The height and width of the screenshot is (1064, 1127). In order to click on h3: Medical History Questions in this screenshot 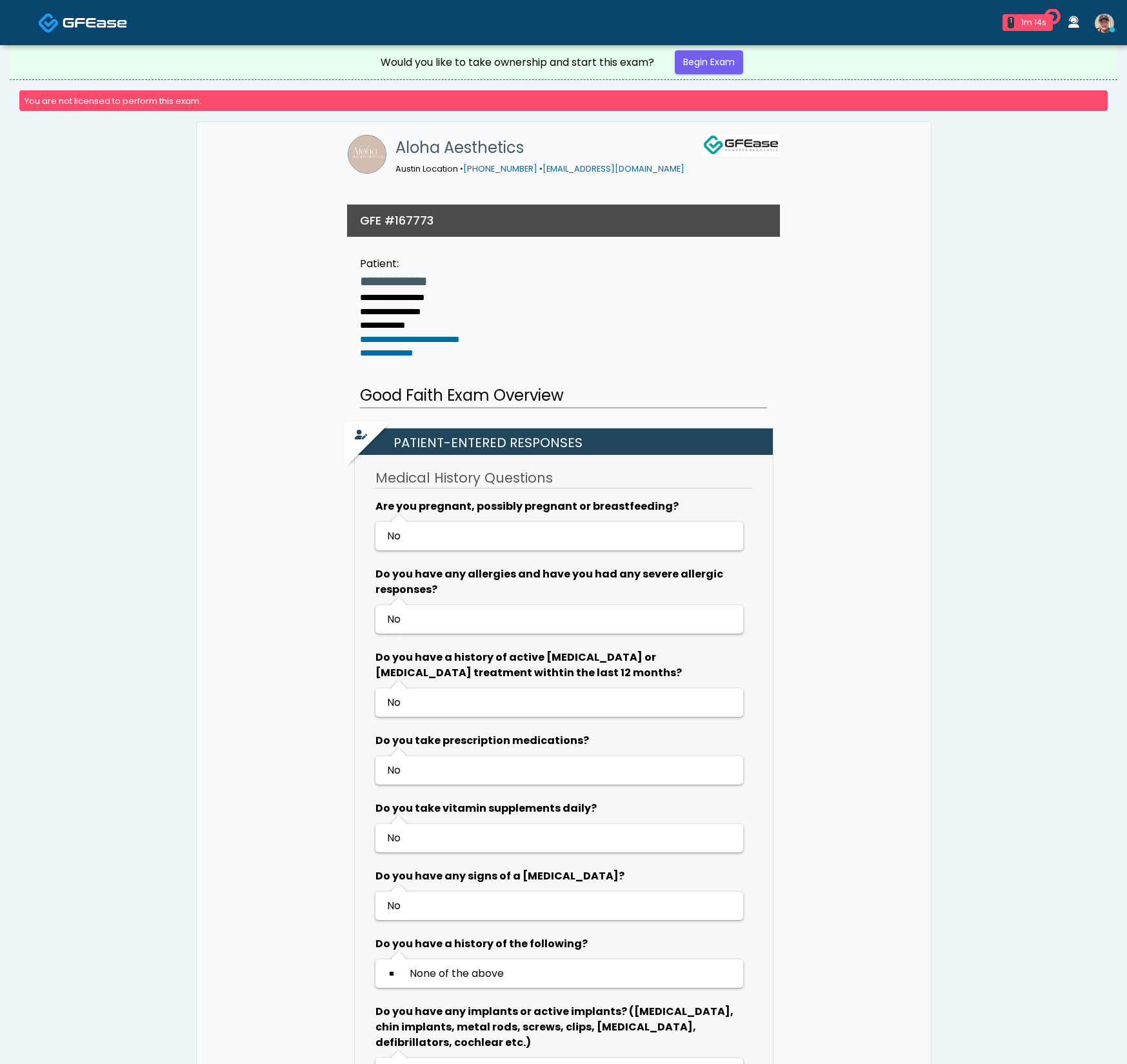, I will do `click(564, 478)`.